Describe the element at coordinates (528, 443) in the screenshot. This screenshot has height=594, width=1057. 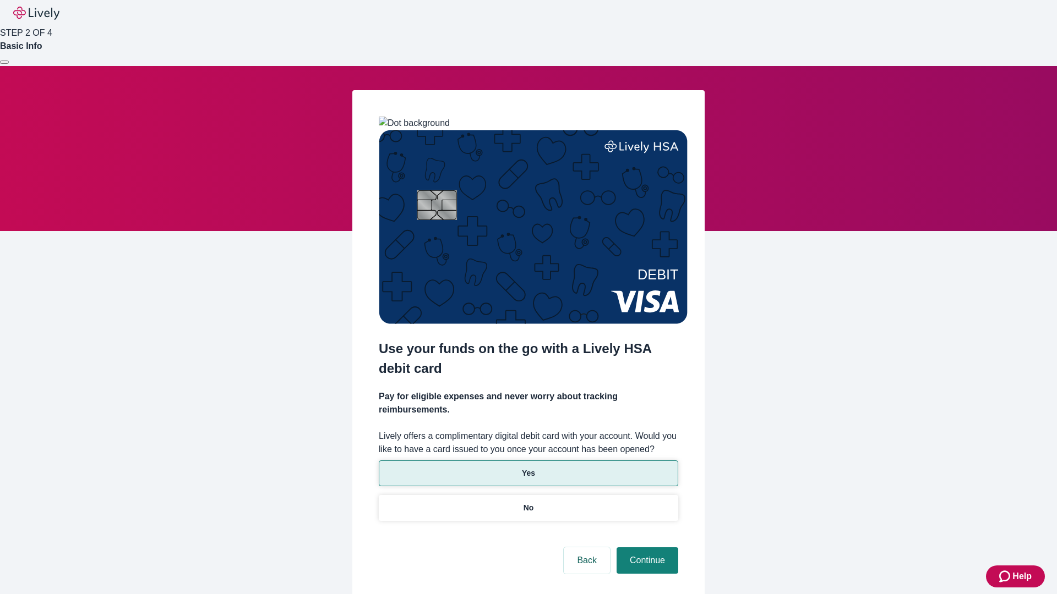
I see `label: Lively offers a complimentary digital debit card with your account. Would you like to have a card...` at that location.